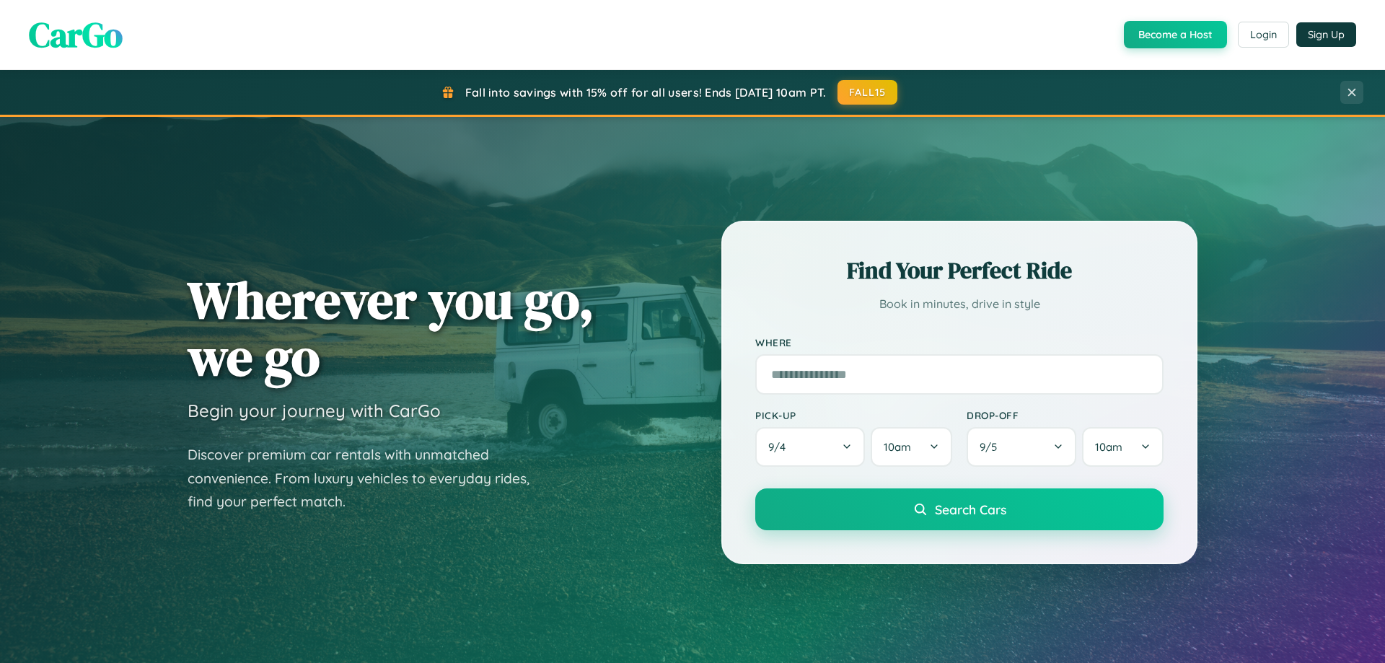 The image size is (1385, 663). I want to click on button: Become a Host, so click(1175, 35).